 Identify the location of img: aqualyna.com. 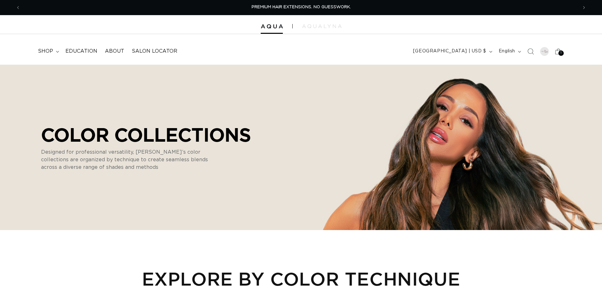
(322, 26).